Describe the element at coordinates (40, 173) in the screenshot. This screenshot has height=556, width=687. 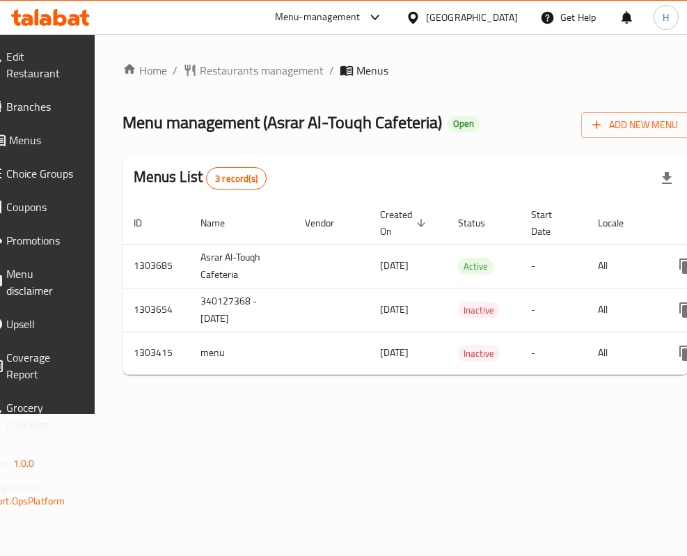
I see `span: Choice Groups` at that location.